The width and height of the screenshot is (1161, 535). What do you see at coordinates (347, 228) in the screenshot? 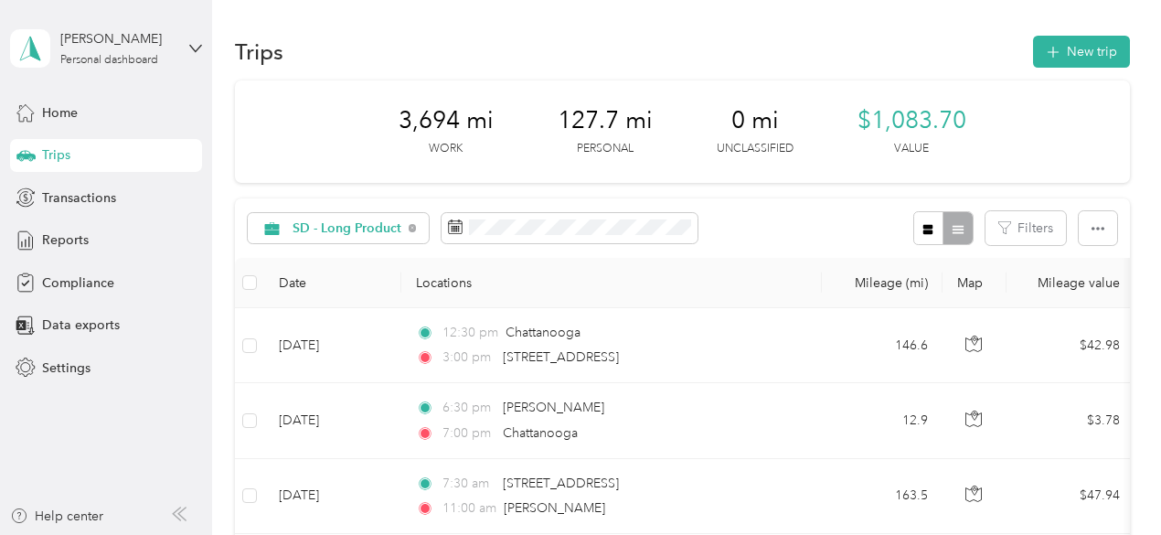
I see `span: SD - Long Product` at bounding box center [347, 228].